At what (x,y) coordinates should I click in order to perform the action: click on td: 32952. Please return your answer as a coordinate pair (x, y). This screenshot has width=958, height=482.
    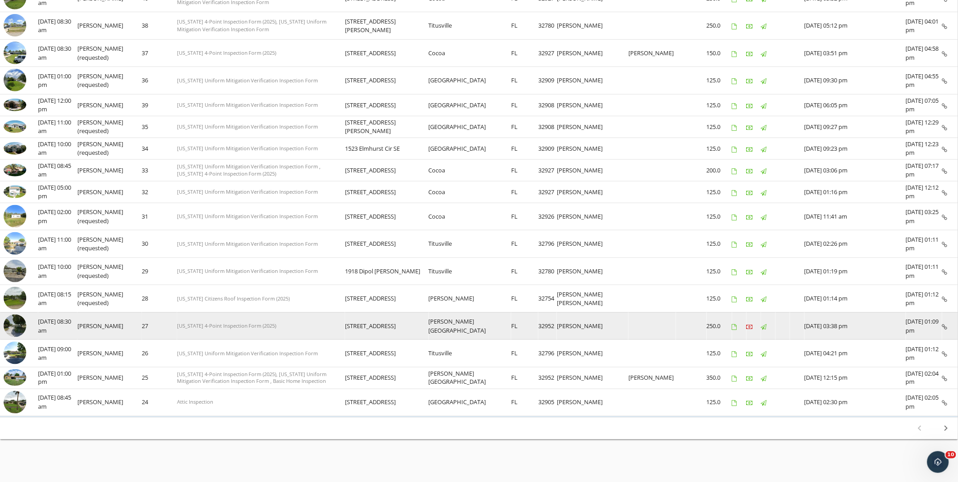
    Looking at the image, I should click on (547, 378).